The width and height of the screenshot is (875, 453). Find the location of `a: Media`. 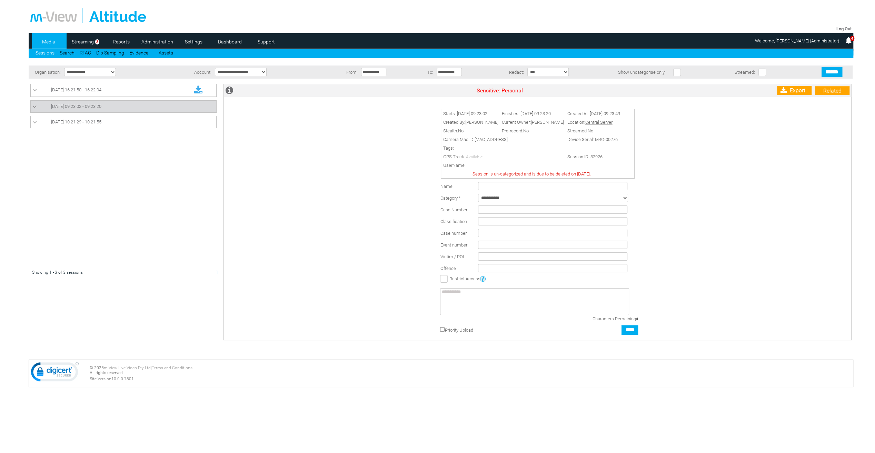

a: Media is located at coordinates (49, 42).